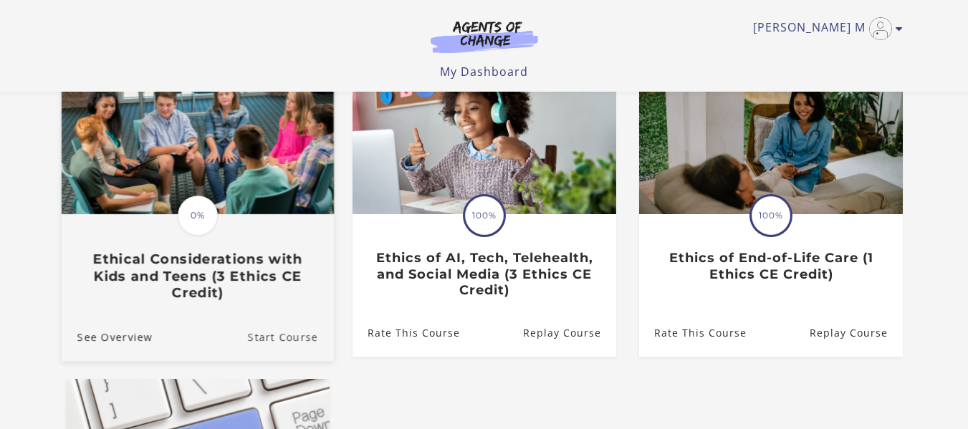  What do you see at coordinates (483, 274) in the screenshot?
I see `h3: Ethics of AI, Tech, Telehealth, and Social Media (3 Ethics CE Credit)` at bounding box center [483, 274].